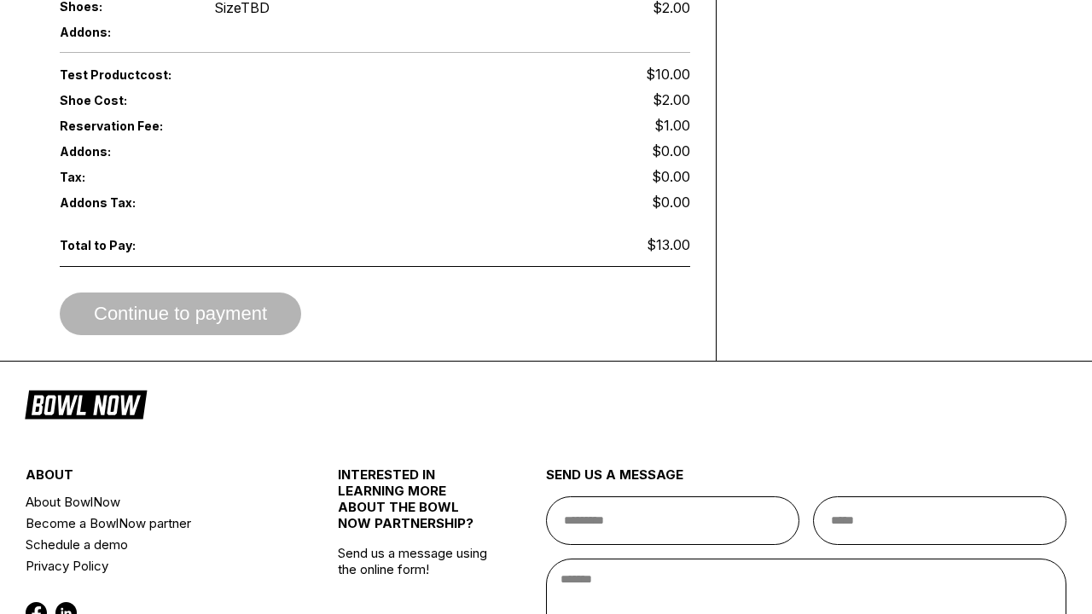 This screenshot has width=1092, height=614. What do you see at coordinates (668, 245) in the screenshot?
I see `span: $13.00` at bounding box center [668, 245].